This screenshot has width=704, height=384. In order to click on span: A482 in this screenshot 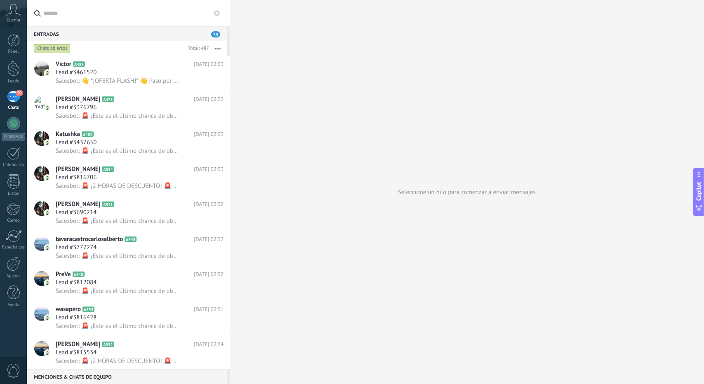, I will do `click(87, 134)`.